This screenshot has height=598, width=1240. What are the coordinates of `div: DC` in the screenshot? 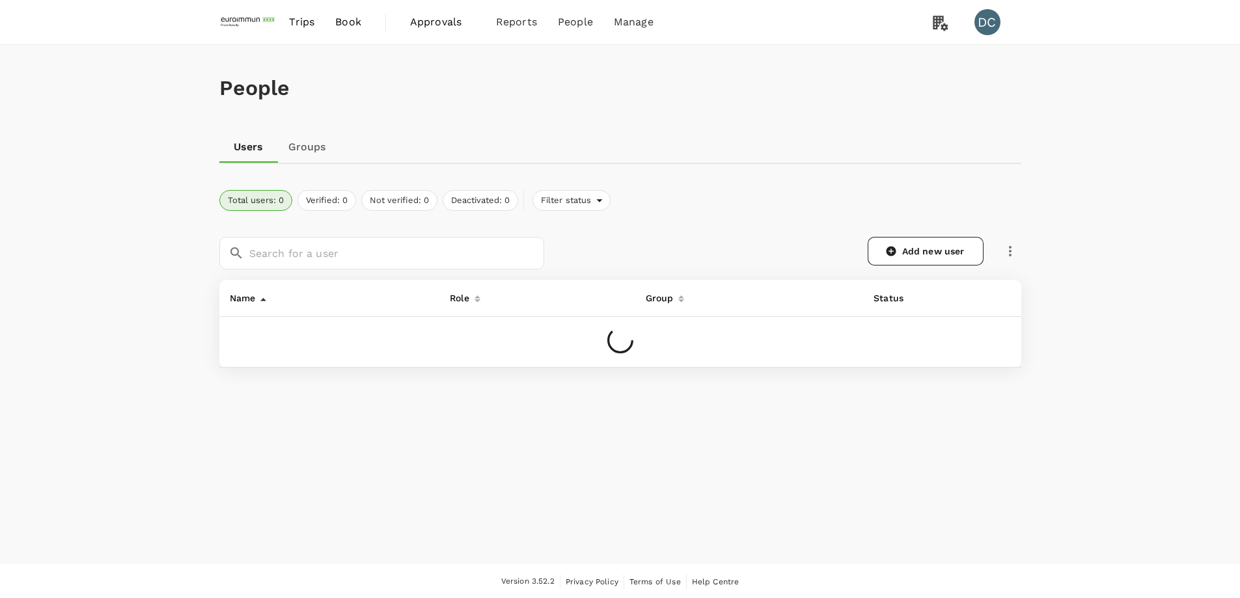 It's located at (987, 22).